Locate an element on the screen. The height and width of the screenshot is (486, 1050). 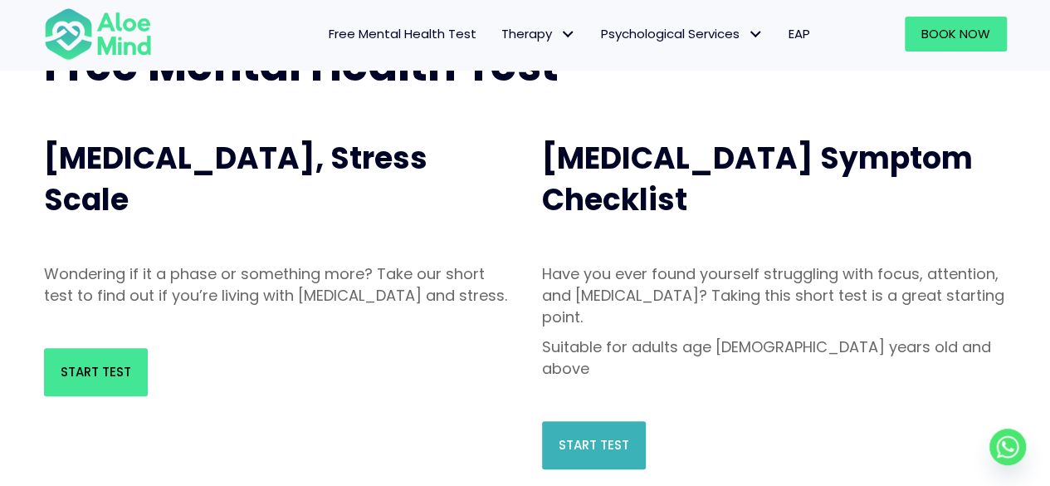
nav: Menu is located at coordinates (498, 34).